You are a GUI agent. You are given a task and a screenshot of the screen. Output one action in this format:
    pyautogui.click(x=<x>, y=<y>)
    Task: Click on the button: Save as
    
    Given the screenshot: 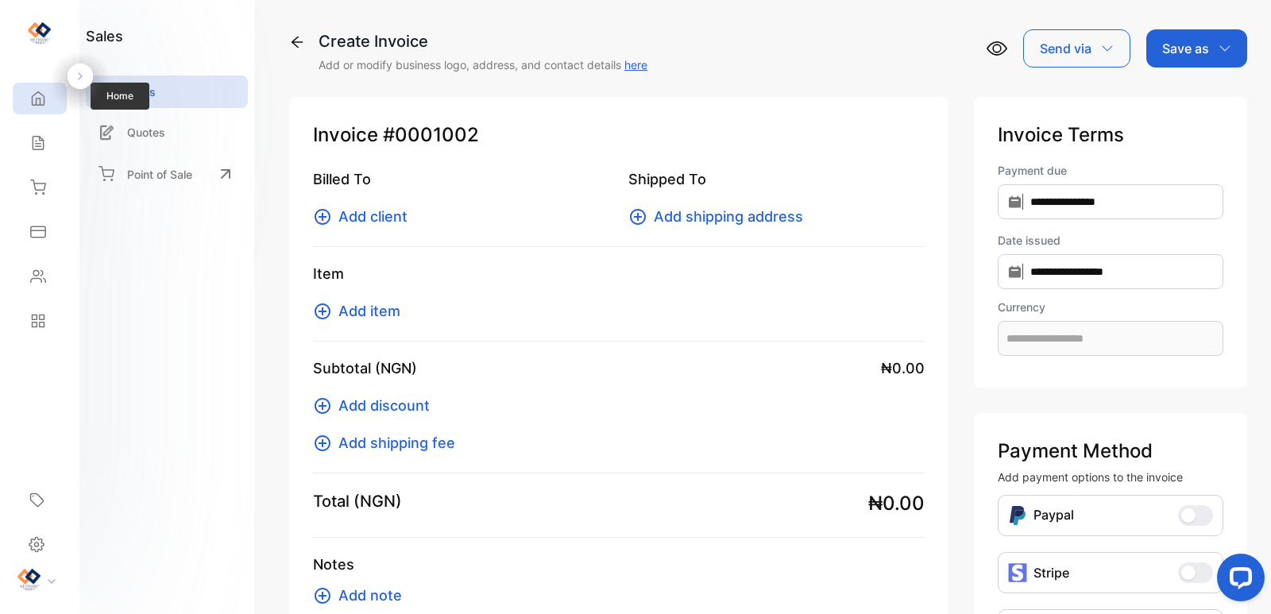 What is the action you would take?
    pyautogui.click(x=1196, y=48)
    